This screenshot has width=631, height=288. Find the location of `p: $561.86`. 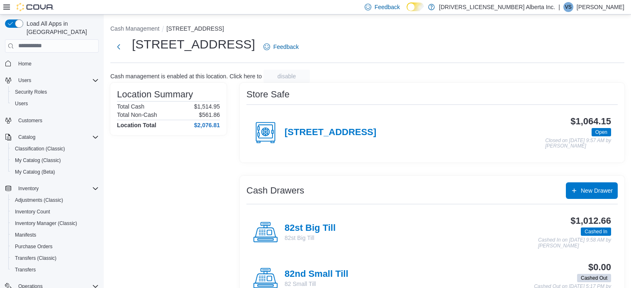

p: $561.86 is located at coordinates (209, 115).